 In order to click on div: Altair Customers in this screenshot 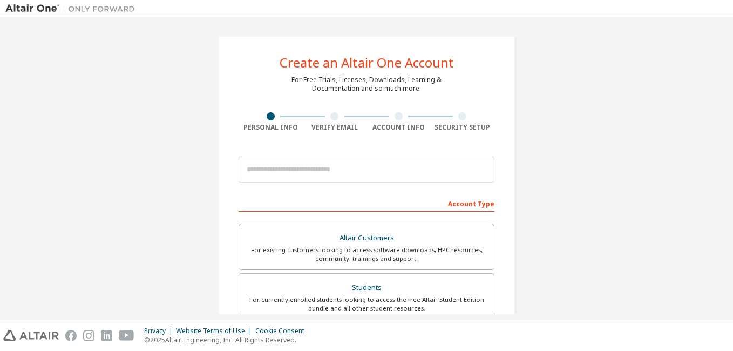, I will do `click(366, 238)`.